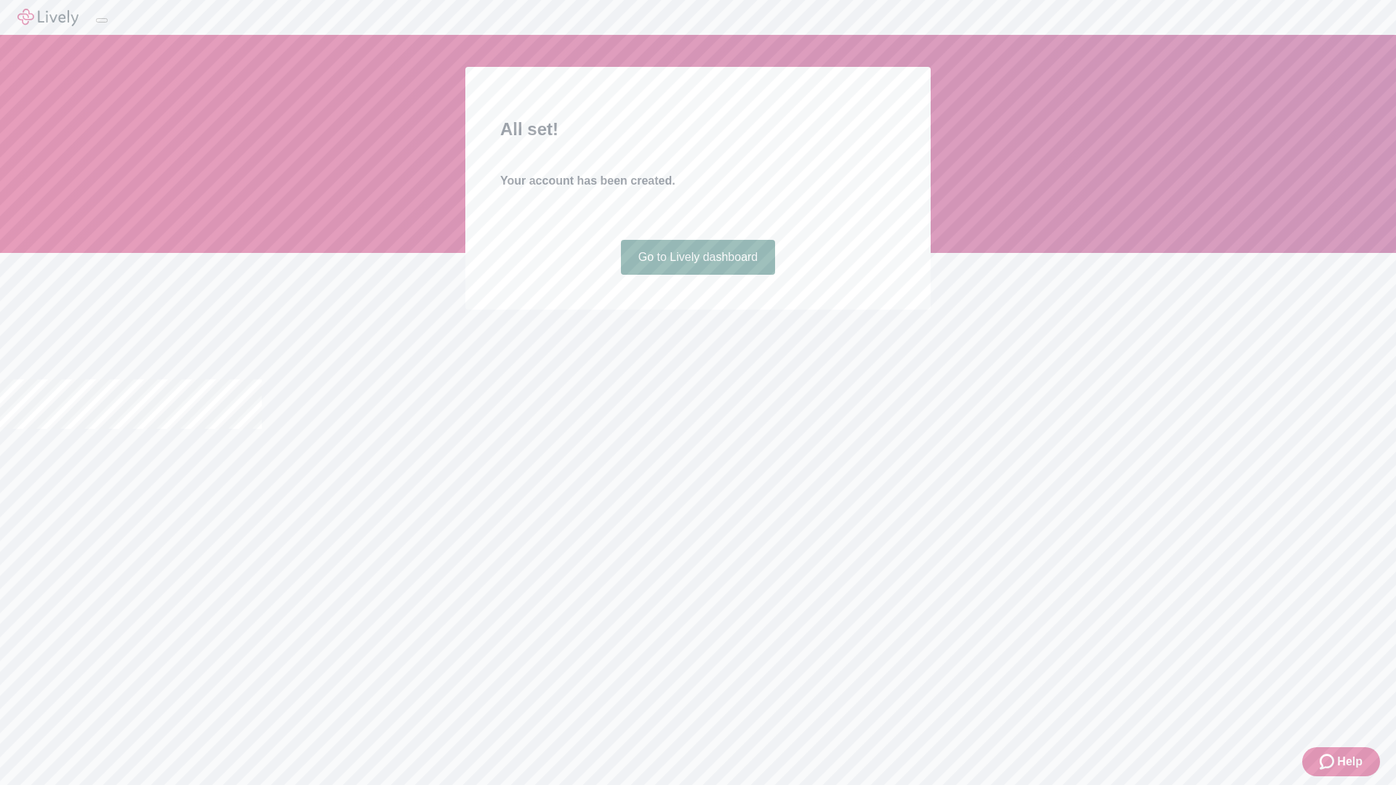 The height and width of the screenshot is (785, 1396). I want to click on h4: Your account has been created., so click(698, 181).